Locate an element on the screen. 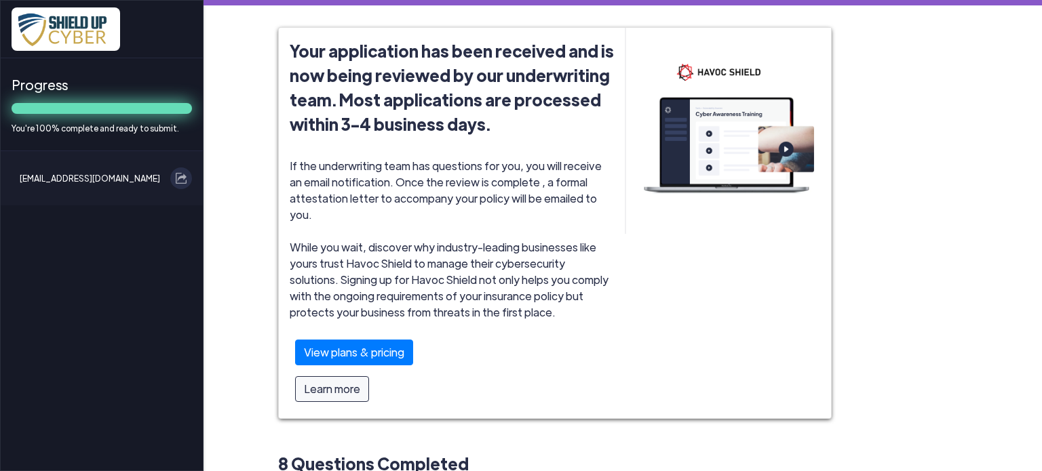  div: Learn more is located at coordinates (332, 389).